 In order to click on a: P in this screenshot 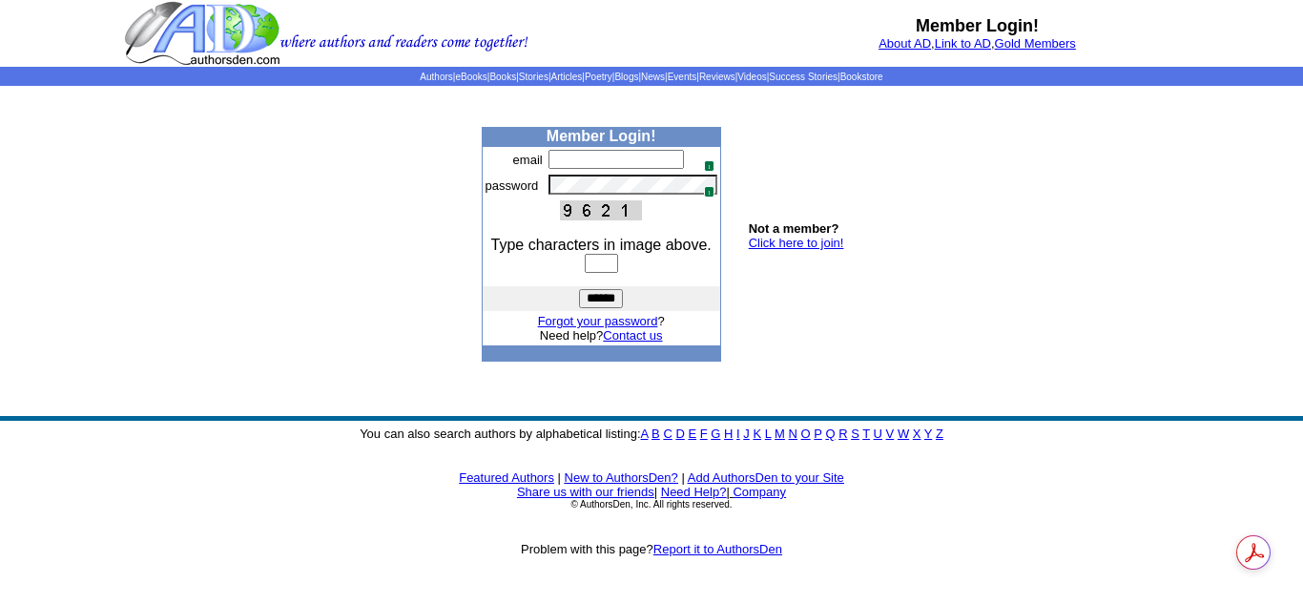, I will do `click(818, 433)`.